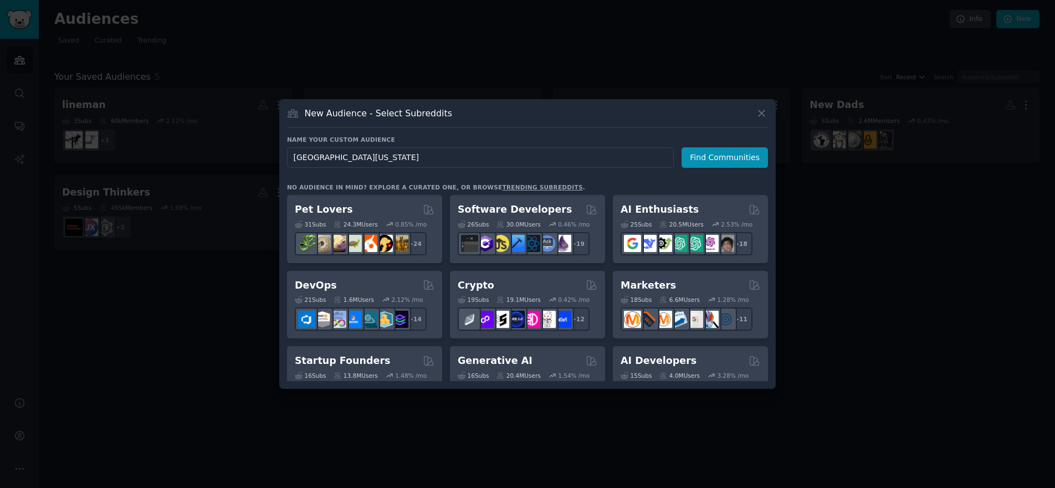 Image resolution: width=1055 pixels, height=488 pixels. What do you see at coordinates (694, 319) in the screenshot?
I see `img: googleads` at bounding box center [694, 319].